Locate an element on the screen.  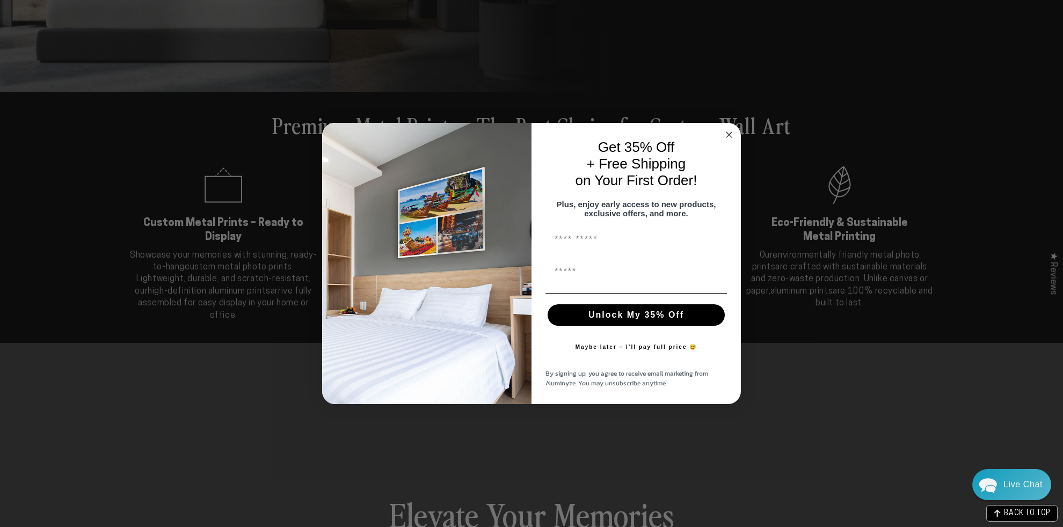
span: Get 35% Off is located at coordinates (636, 147).